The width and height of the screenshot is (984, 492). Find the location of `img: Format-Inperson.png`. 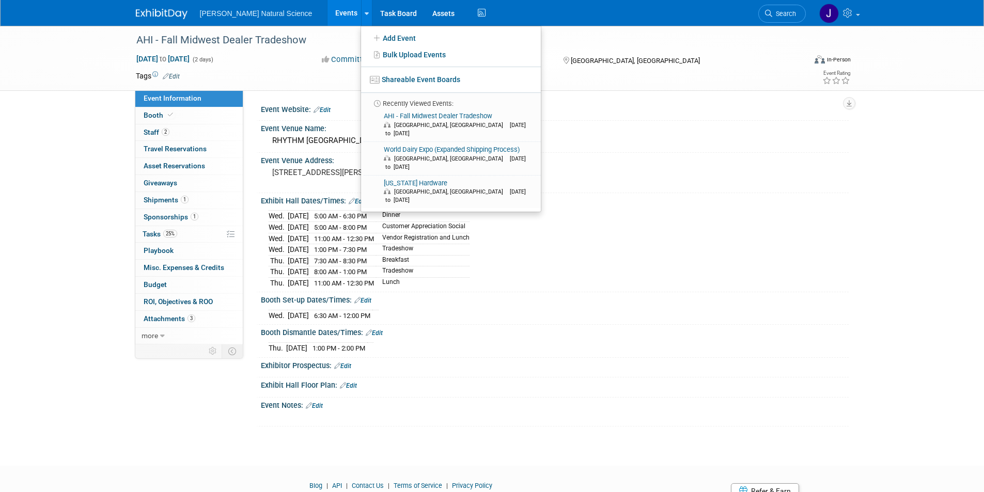

img: Format-Inperson.png is located at coordinates (820, 59).